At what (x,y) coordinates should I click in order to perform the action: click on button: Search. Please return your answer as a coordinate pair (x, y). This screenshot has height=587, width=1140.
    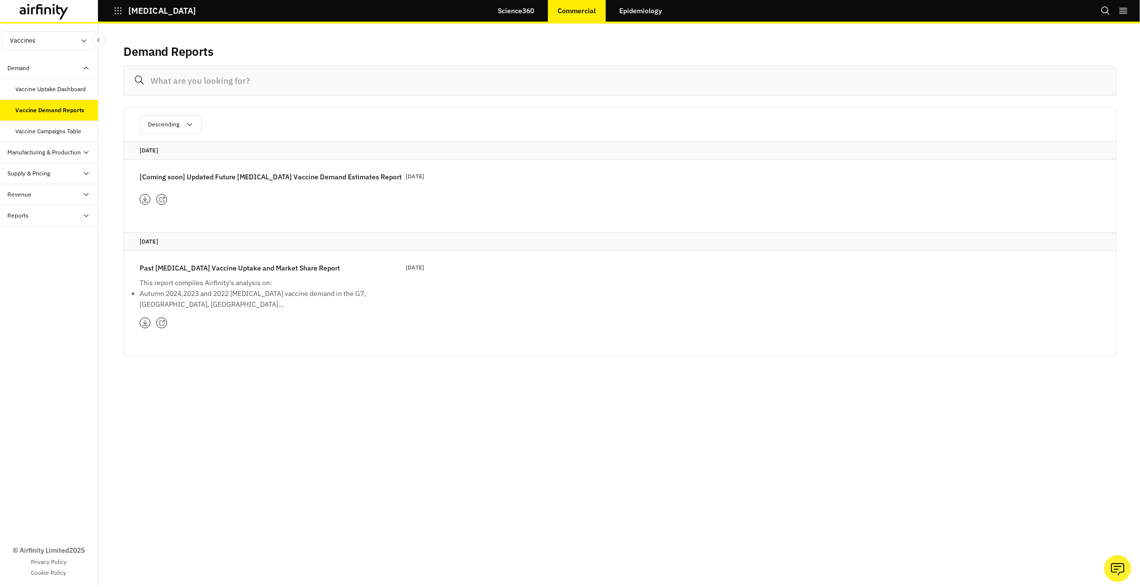
    Looking at the image, I should click on (1106, 11).